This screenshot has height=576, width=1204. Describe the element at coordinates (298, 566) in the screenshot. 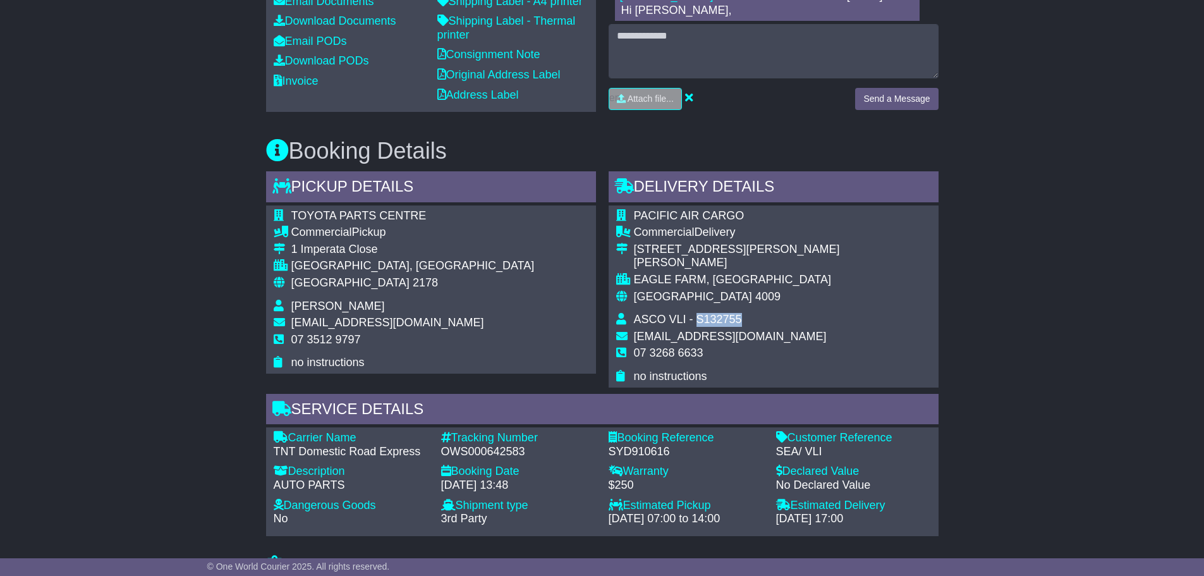

I see `span: © One World Courier 2025. All rights reserved.` at that location.